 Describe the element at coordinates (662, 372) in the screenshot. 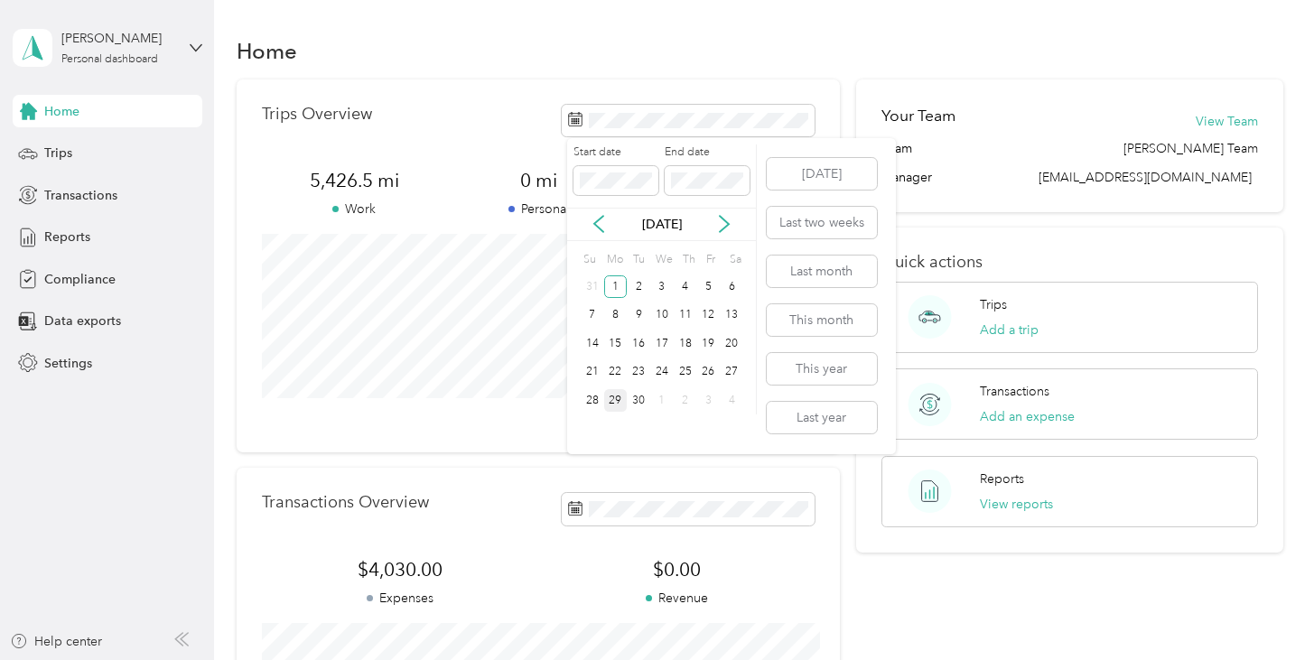

I see `div: 24` at that location.